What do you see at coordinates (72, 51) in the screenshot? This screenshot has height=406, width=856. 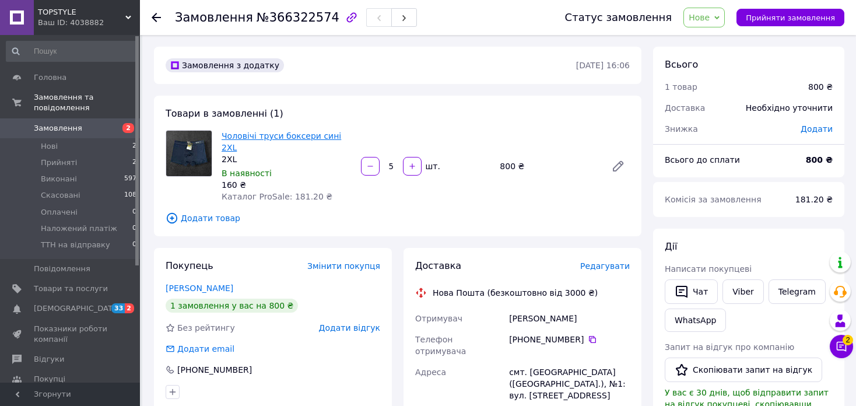 I see `input: Пошук` at bounding box center [72, 51].